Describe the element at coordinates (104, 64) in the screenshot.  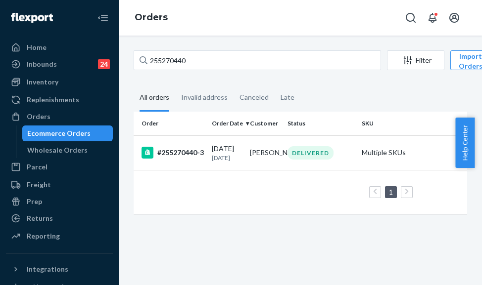
I see `div: 24` at that location.